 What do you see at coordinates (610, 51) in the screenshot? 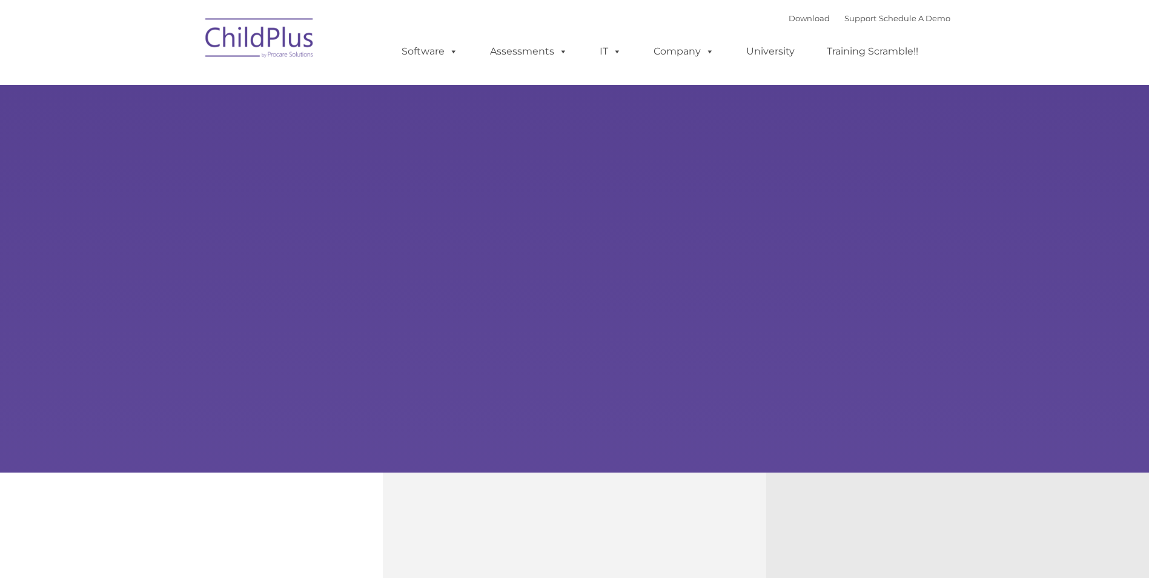
I see `a: IT` at bounding box center [610, 51].